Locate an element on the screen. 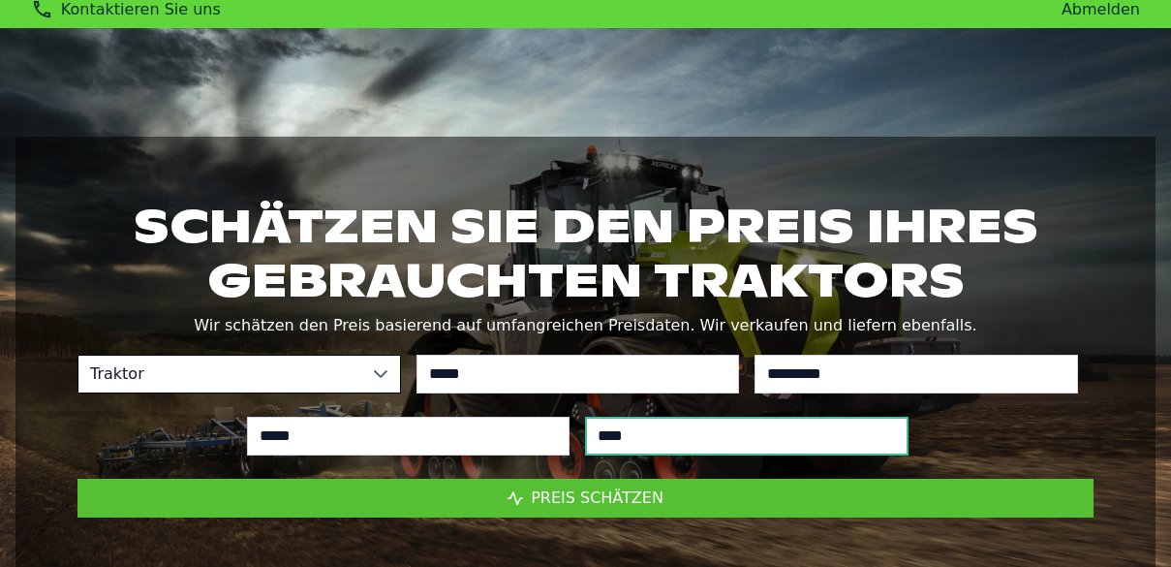 This screenshot has height=567, width=1171. button: Preis schätzen is located at coordinates (585, 498).